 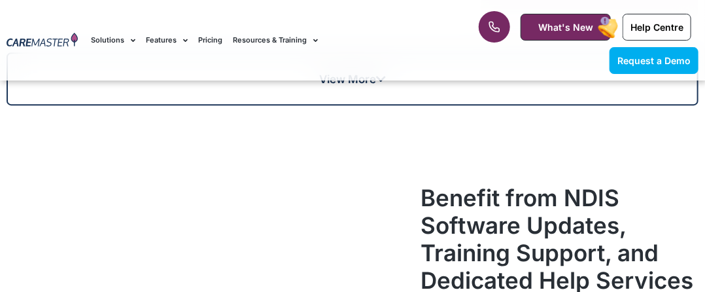 What do you see at coordinates (654, 60) in the screenshot?
I see `a: Request a Demo` at bounding box center [654, 60].